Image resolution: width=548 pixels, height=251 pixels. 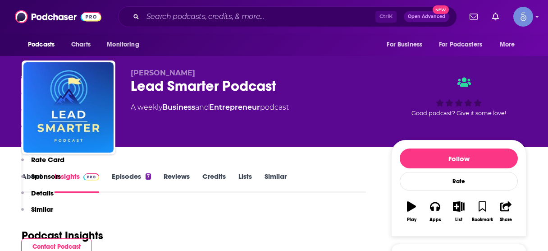 What do you see at coordinates (459, 96) in the screenshot?
I see `div: Good podcast? Give it some love!` at bounding box center [459, 96].